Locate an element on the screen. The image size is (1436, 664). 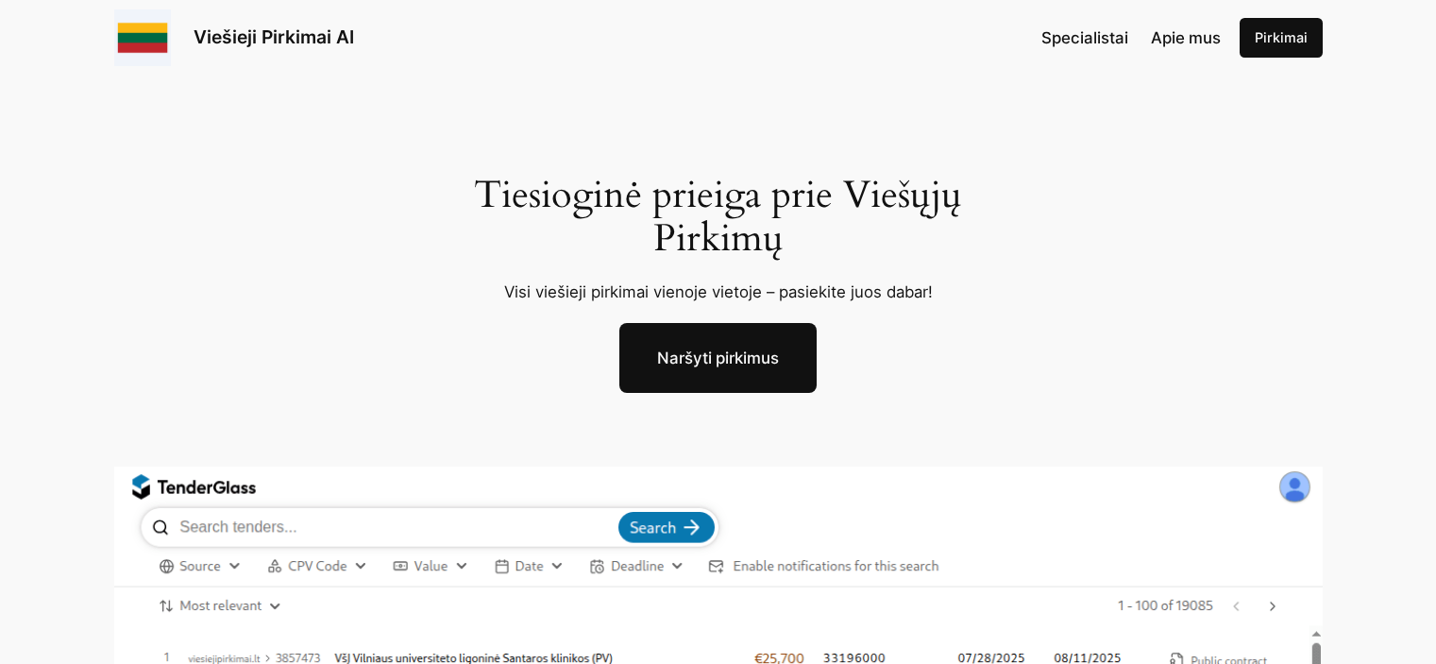
a: Apie mus is located at coordinates (1186, 38).